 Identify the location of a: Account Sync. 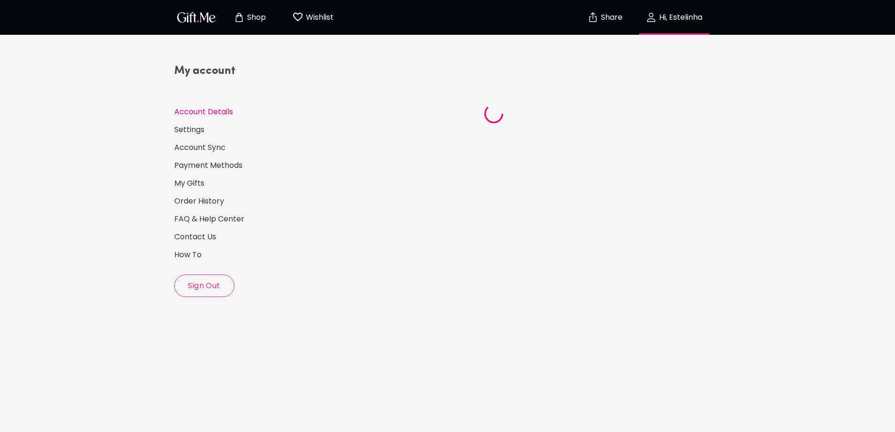
(240, 147).